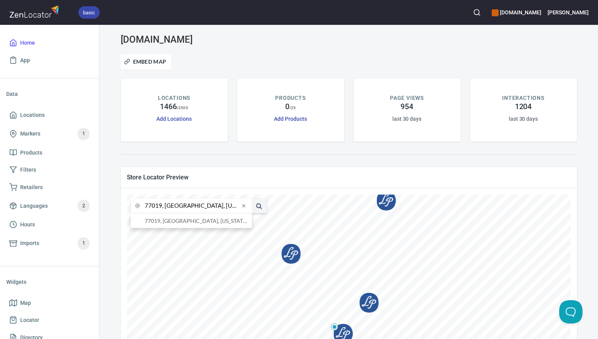 The height and width of the screenshot is (339, 598). Describe the element at coordinates (26, 303) in the screenshot. I see `span: Map` at that location.